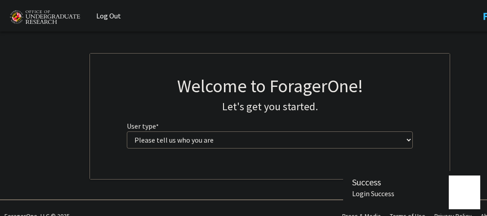 The width and height of the screenshot is (487, 216). Describe the element at coordinates (45, 18) in the screenshot. I see `img: University of Maryland Logo` at that location.